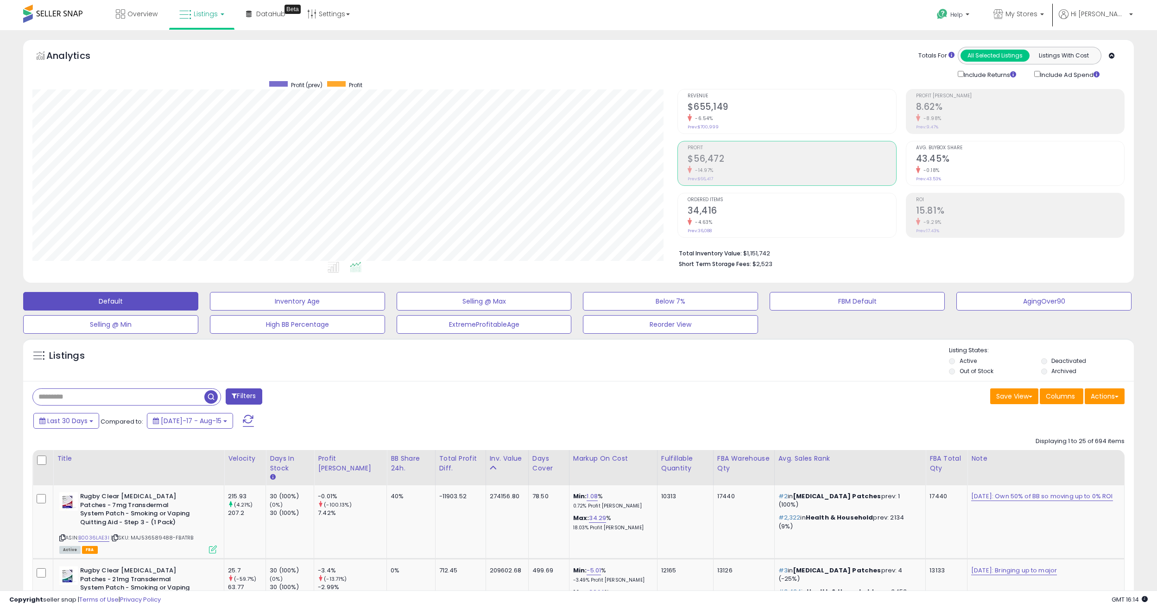 This screenshot has height=609, width=1157. What do you see at coordinates (702, 118) in the screenshot?
I see `small: -6.54%` at bounding box center [702, 118].